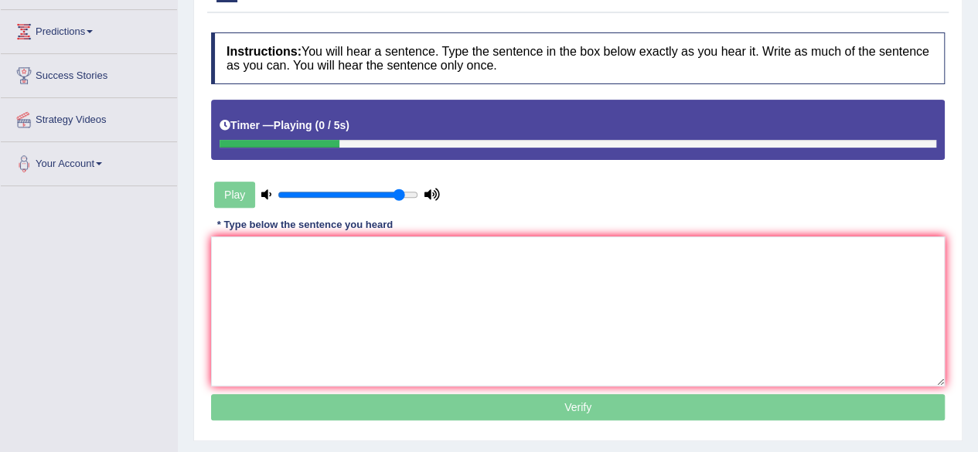  I want to click on a: Predictions, so click(89, 29).